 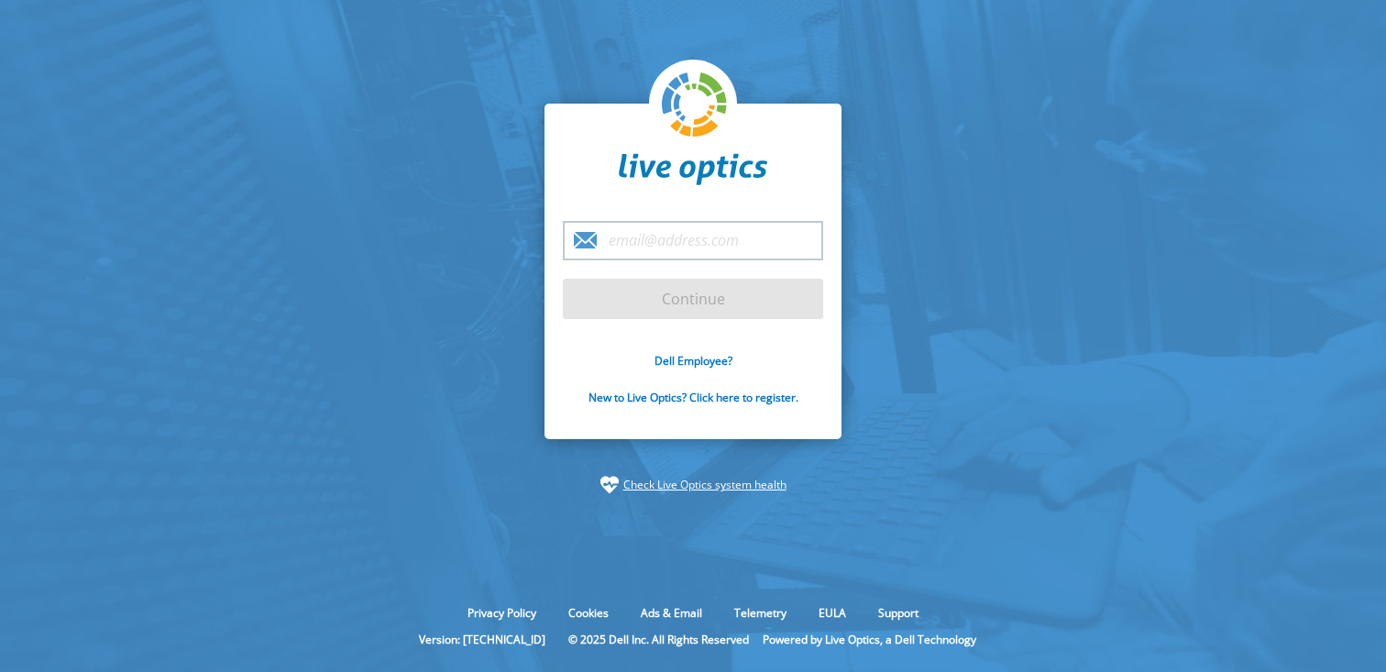 What do you see at coordinates (693, 360) in the screenshot?
I see `a: Dell Employee?` at bounding box center [693, 360].